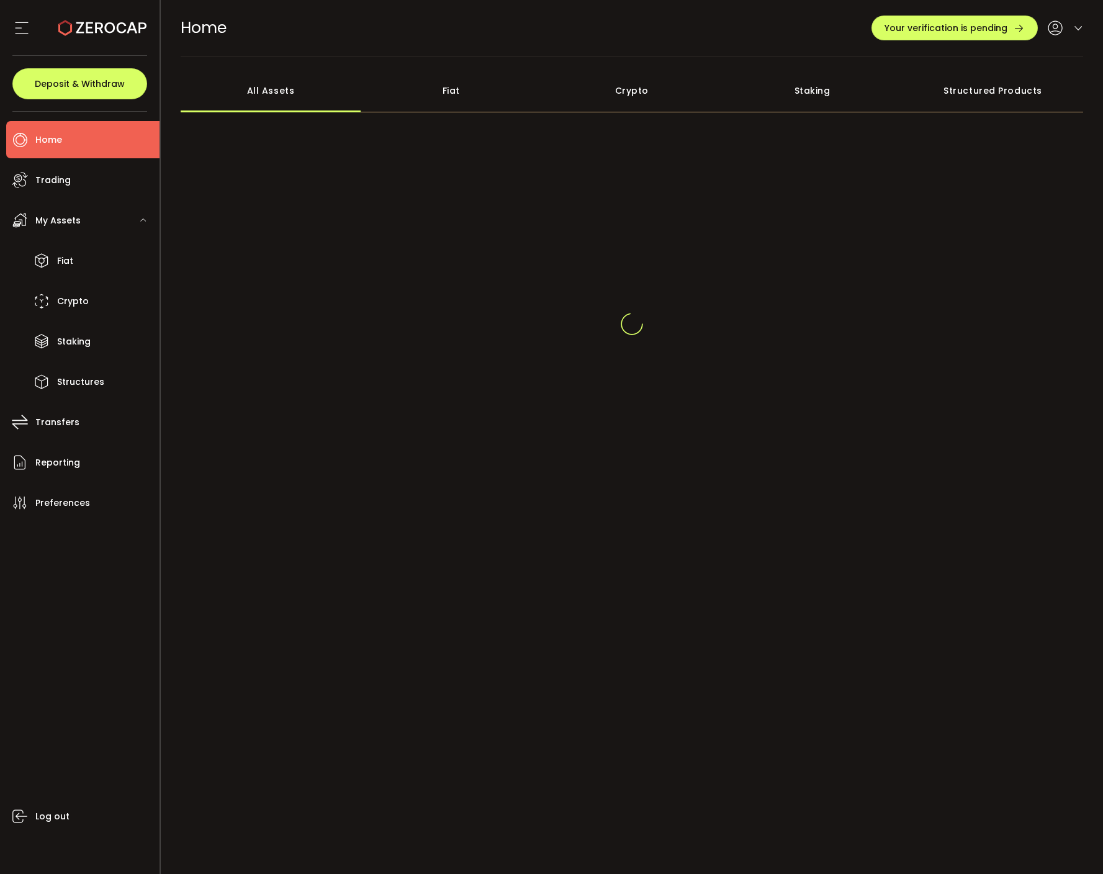  Describe the element at coordinates (73, 301) in the screenshot. I see `span: Crypto` at that location.